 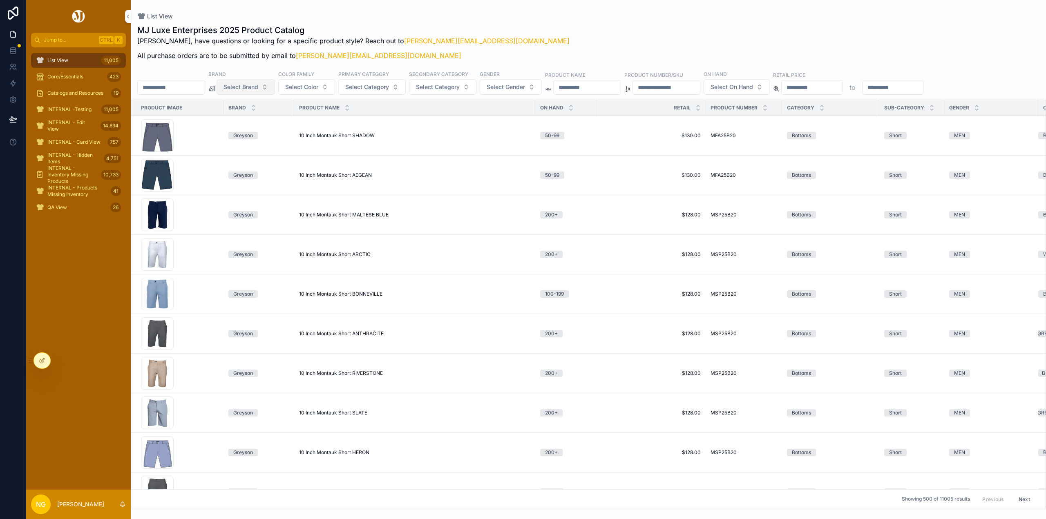 What do you see at coordinates (302, 87) in the screenshot?
I see `span: Select Color` at bounding box center [302, 87].